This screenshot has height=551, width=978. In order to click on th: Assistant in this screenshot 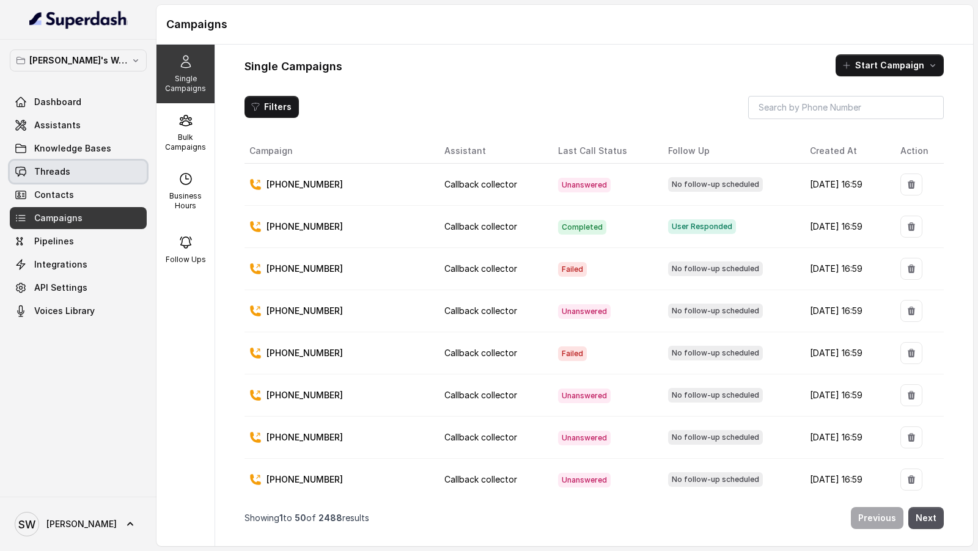, I will do `click(491, 151)`.